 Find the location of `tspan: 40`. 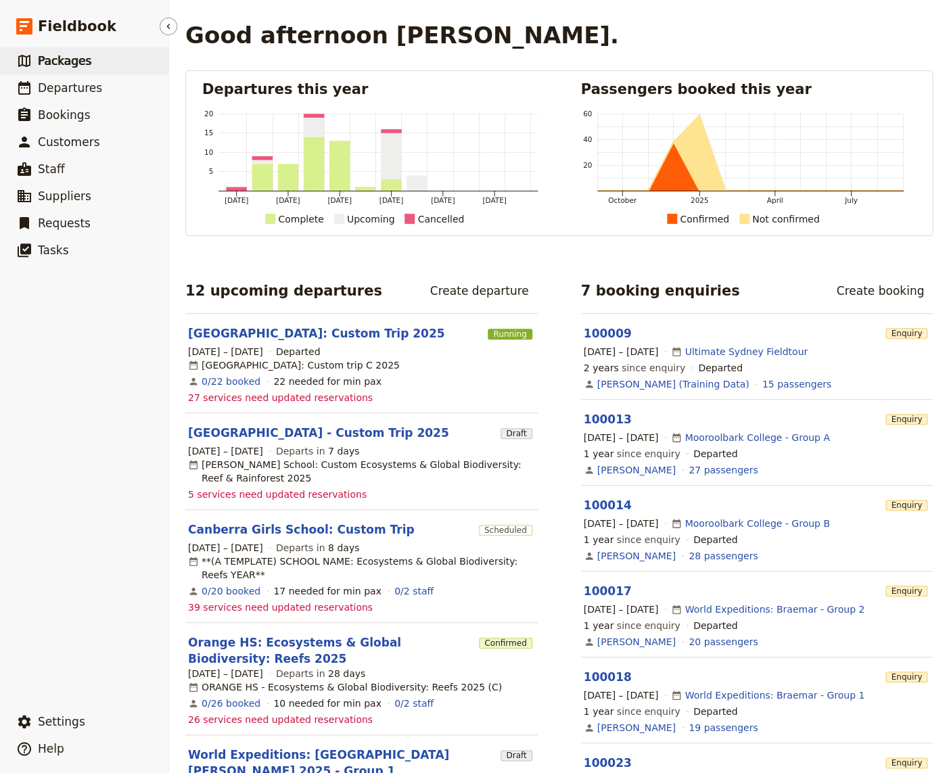

tspan: 40 is located at coordinates (587, 139).